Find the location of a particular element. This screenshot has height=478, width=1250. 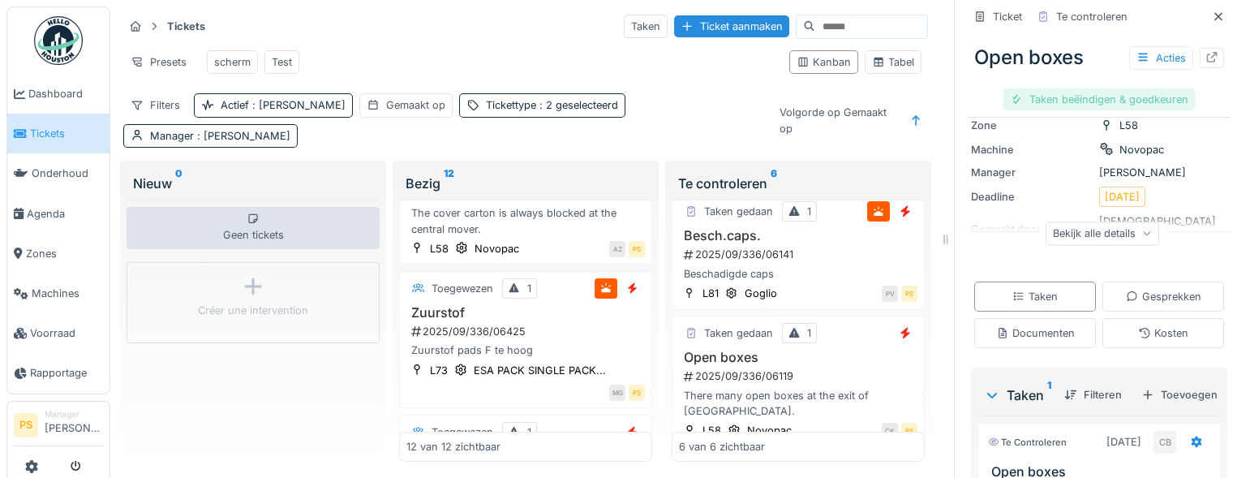

div: Machine is located at coordinates (1032, 149).